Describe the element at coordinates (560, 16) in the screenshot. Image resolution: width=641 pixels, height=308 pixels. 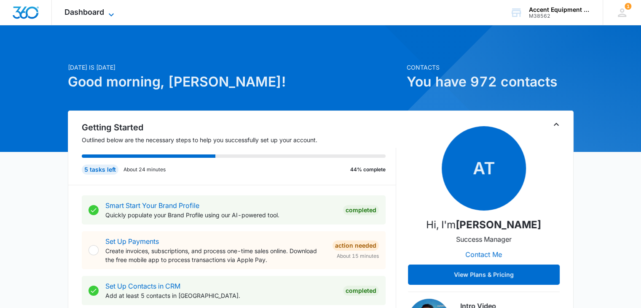
I see `div: account id` at that location.